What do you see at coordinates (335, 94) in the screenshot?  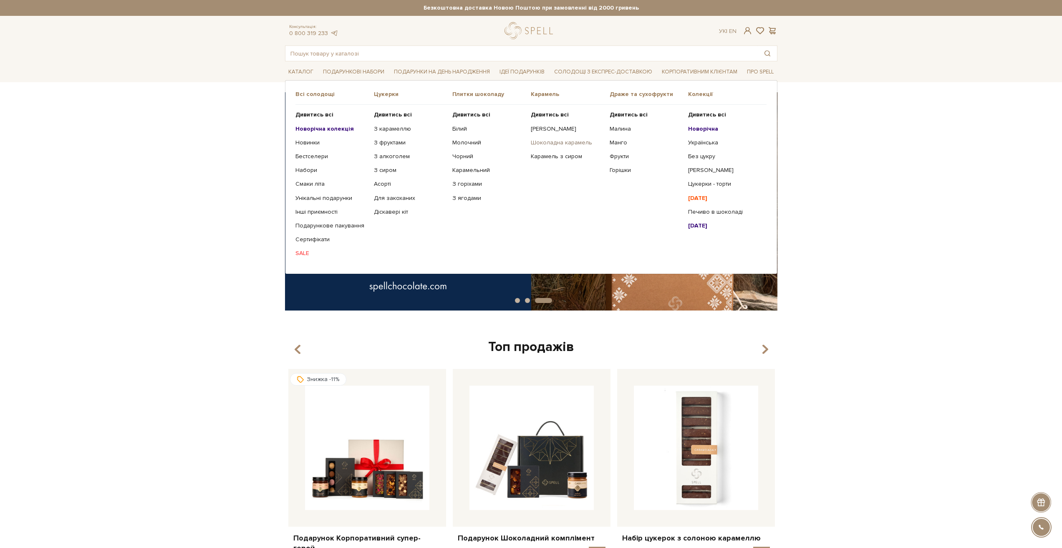 I see `span: Всі солодощі` at bounding box center [335, 94].